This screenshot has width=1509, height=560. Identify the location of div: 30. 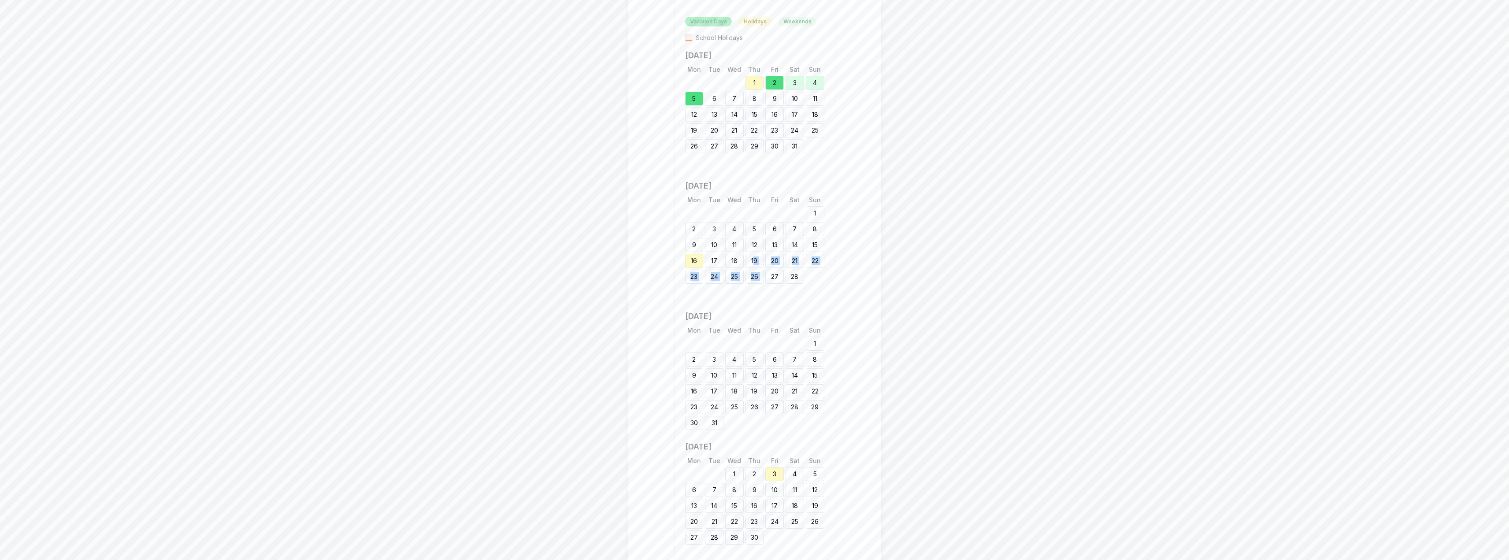
(755, 538).